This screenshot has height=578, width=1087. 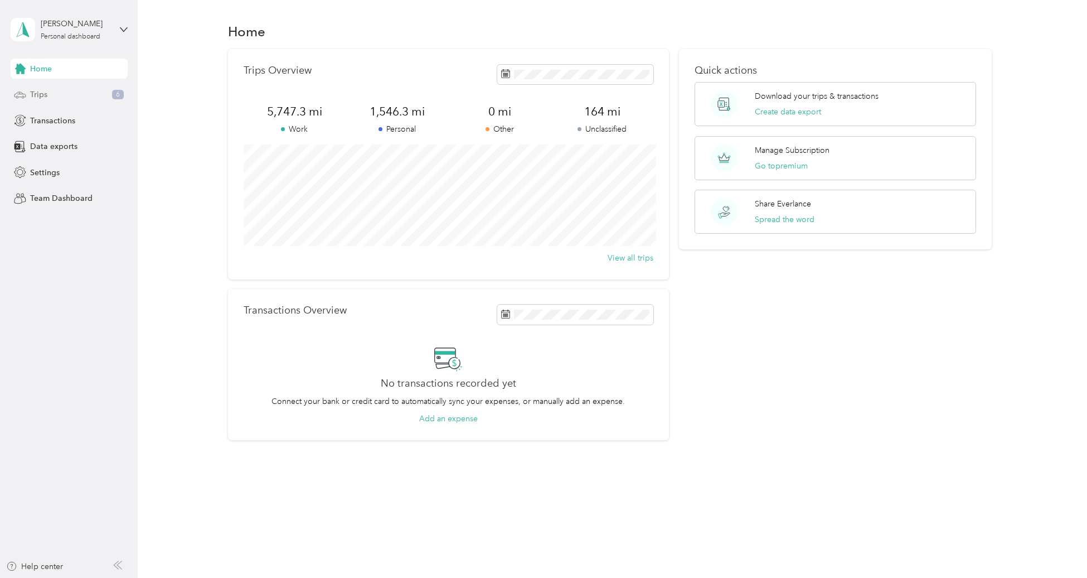 I want to click on div: Personal dashboard, so click(x=70, y=37).